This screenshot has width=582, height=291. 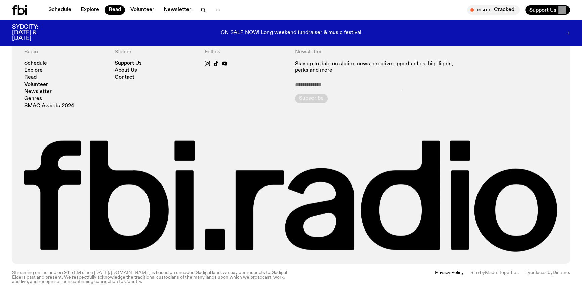 What do you see at coordinates (311, 99) in the screenshot?
I see `button: Subscribe` at bounding box center [311, 99].